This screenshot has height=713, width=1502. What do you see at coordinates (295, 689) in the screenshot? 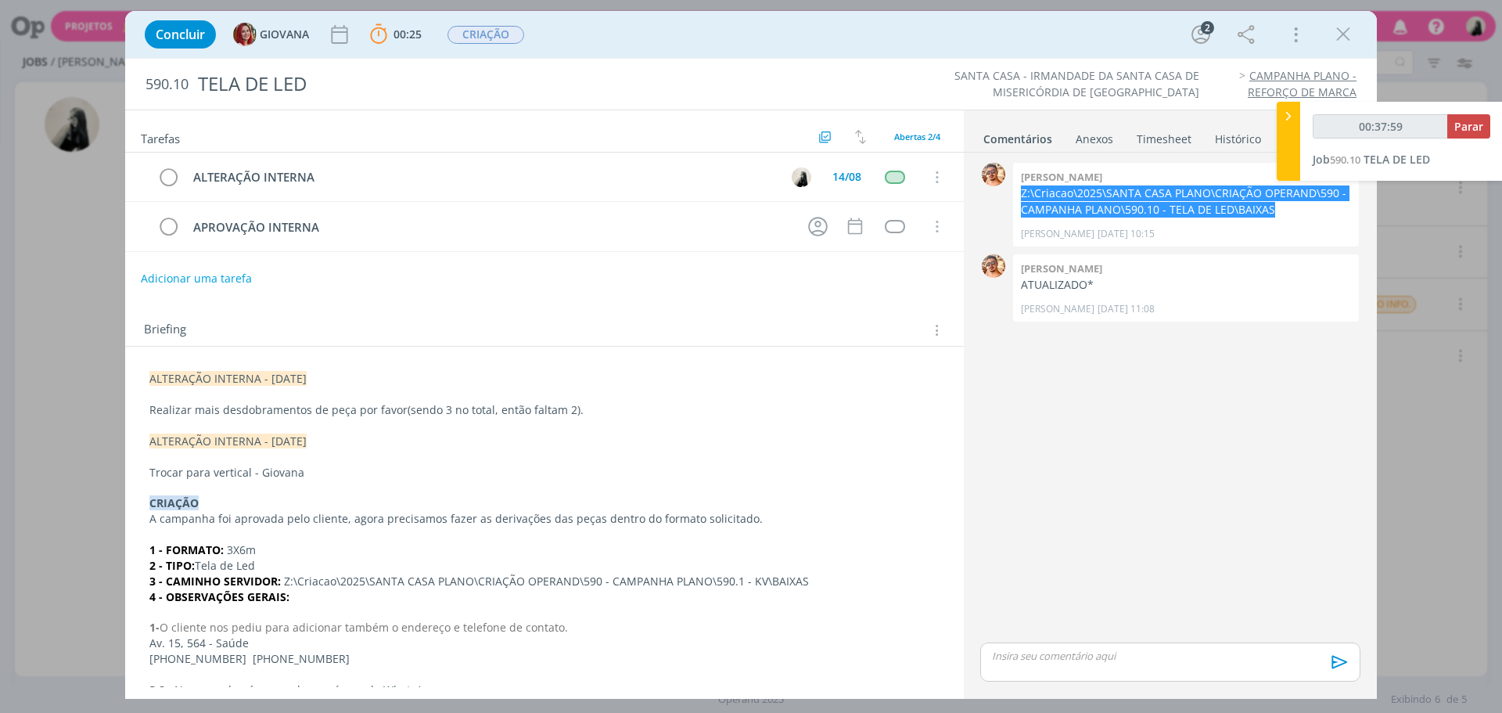
I see `span: P.S.: No segundo número colocar o ícone do WhatsApp.` at bounding box center [295, 689].